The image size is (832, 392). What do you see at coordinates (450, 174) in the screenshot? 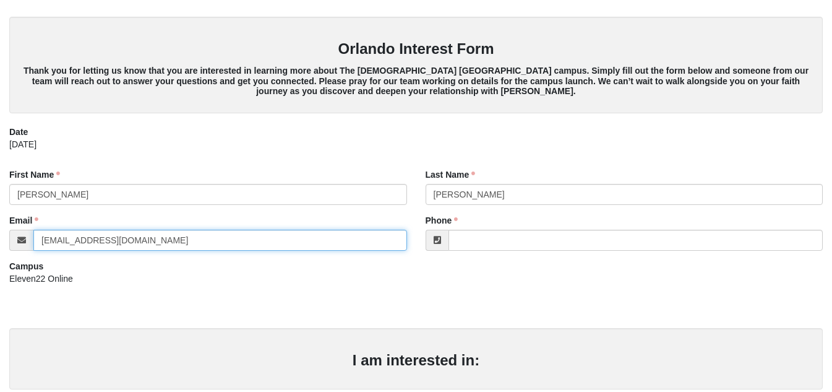
I see `label: Last Name` at bounding box center [450, 174].